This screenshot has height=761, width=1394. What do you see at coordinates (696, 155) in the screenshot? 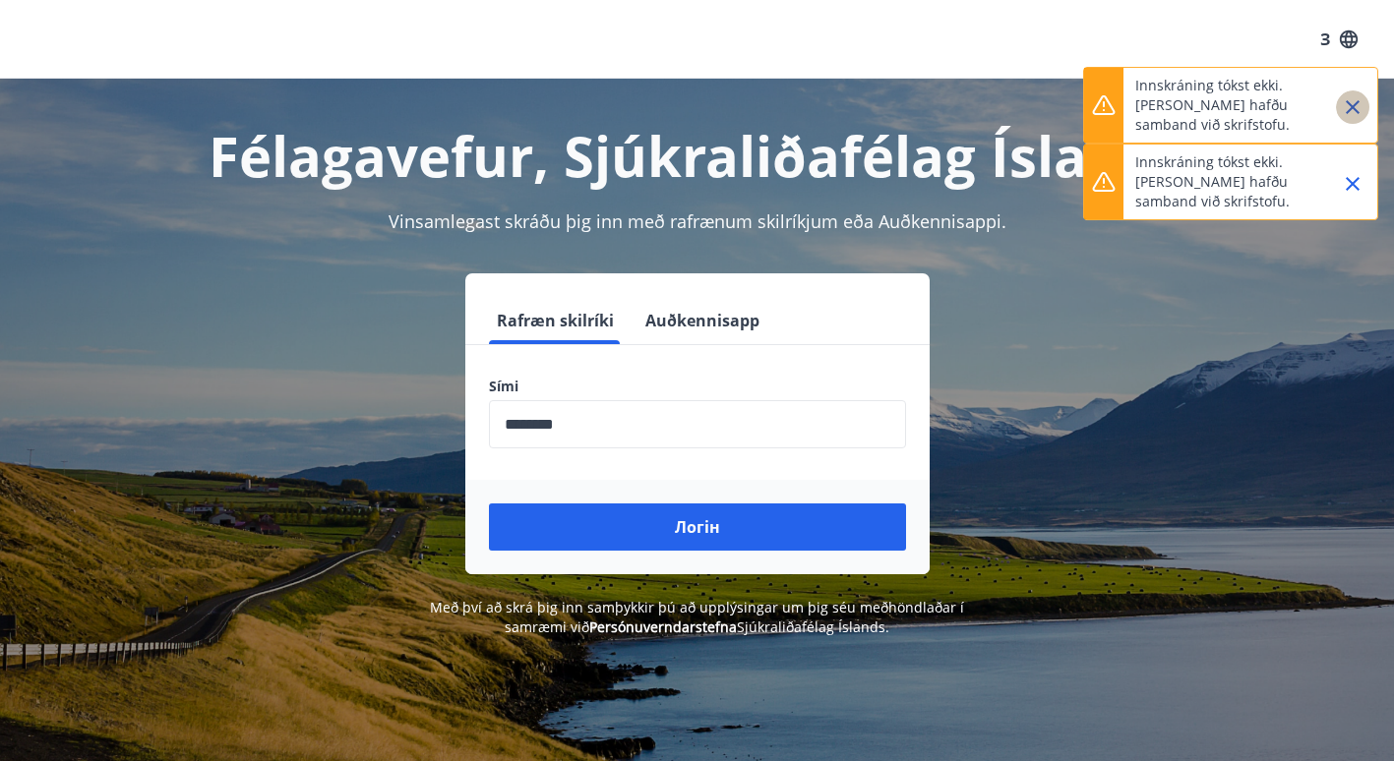
I see `h1: Félagavefur, Sjúkraliðafélag Íslands` at bounding box center [696, 155].